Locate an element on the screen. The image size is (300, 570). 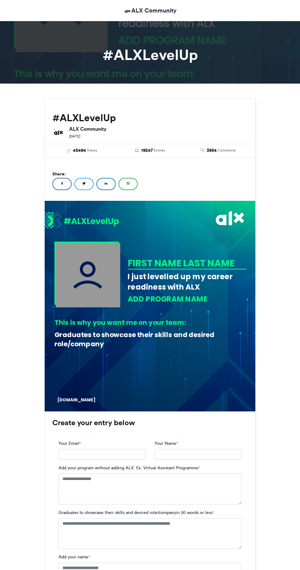
span: 3954 is located at coordinates (212, 151).